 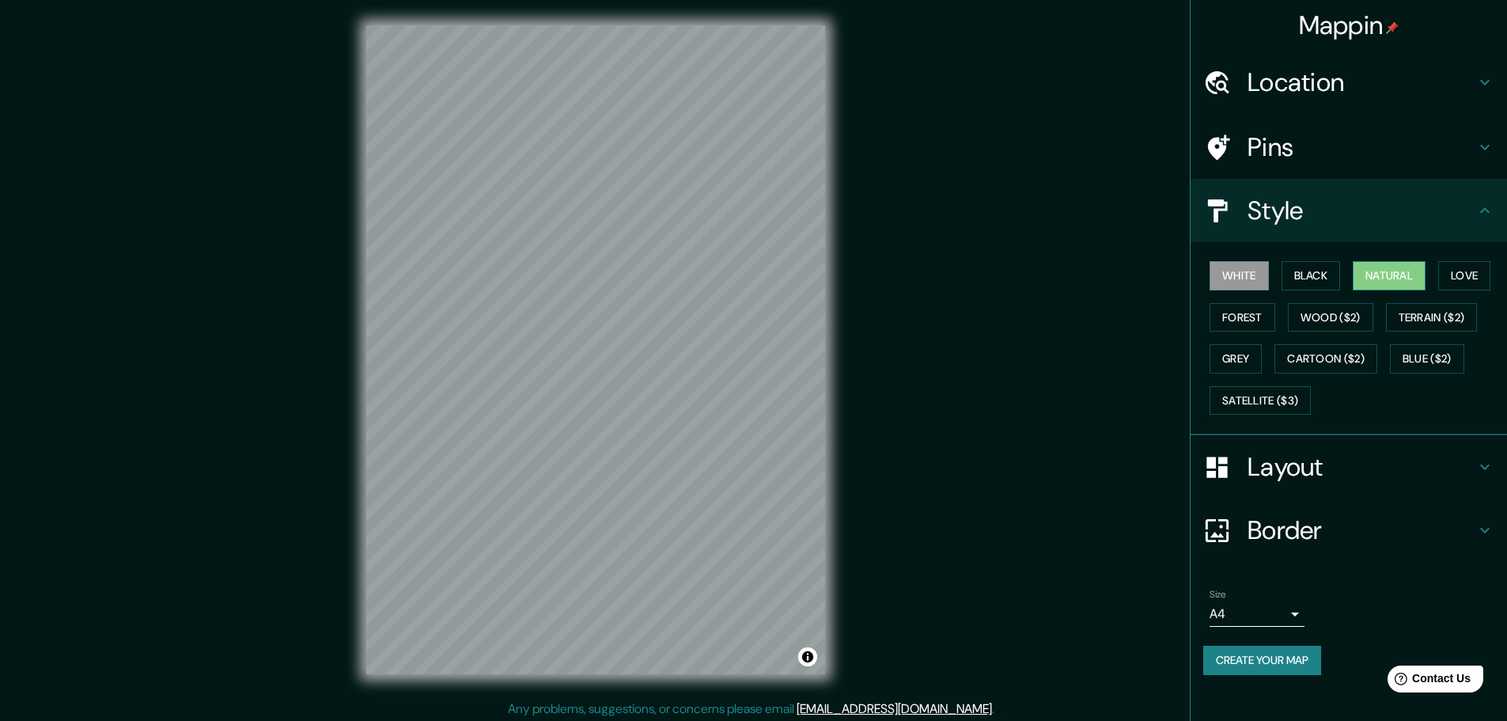 I want to click on div: A4, so click(x=1257, y=614).